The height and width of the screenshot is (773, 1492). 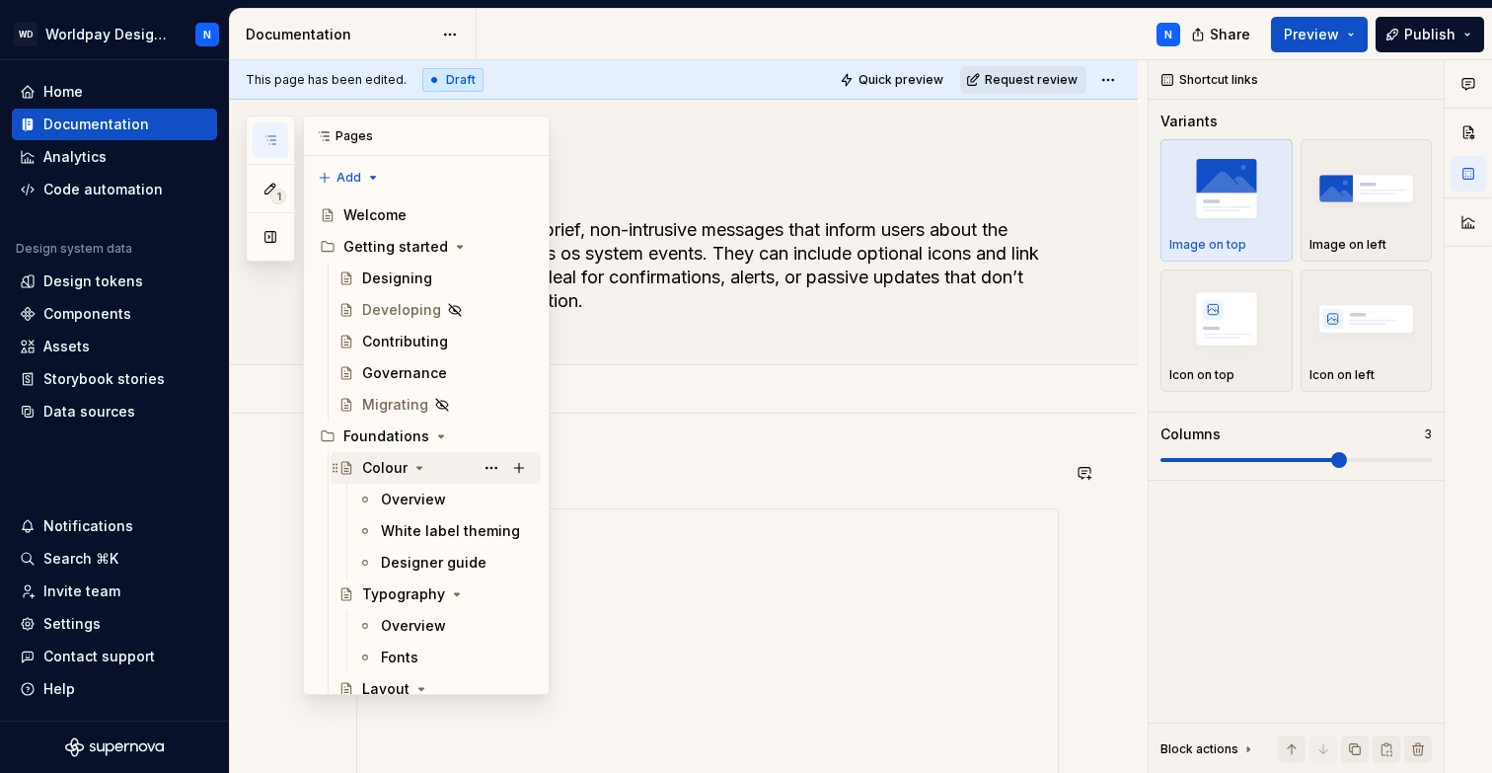 I want to click on button: Search ⌘K, so click(x=114, y=559).